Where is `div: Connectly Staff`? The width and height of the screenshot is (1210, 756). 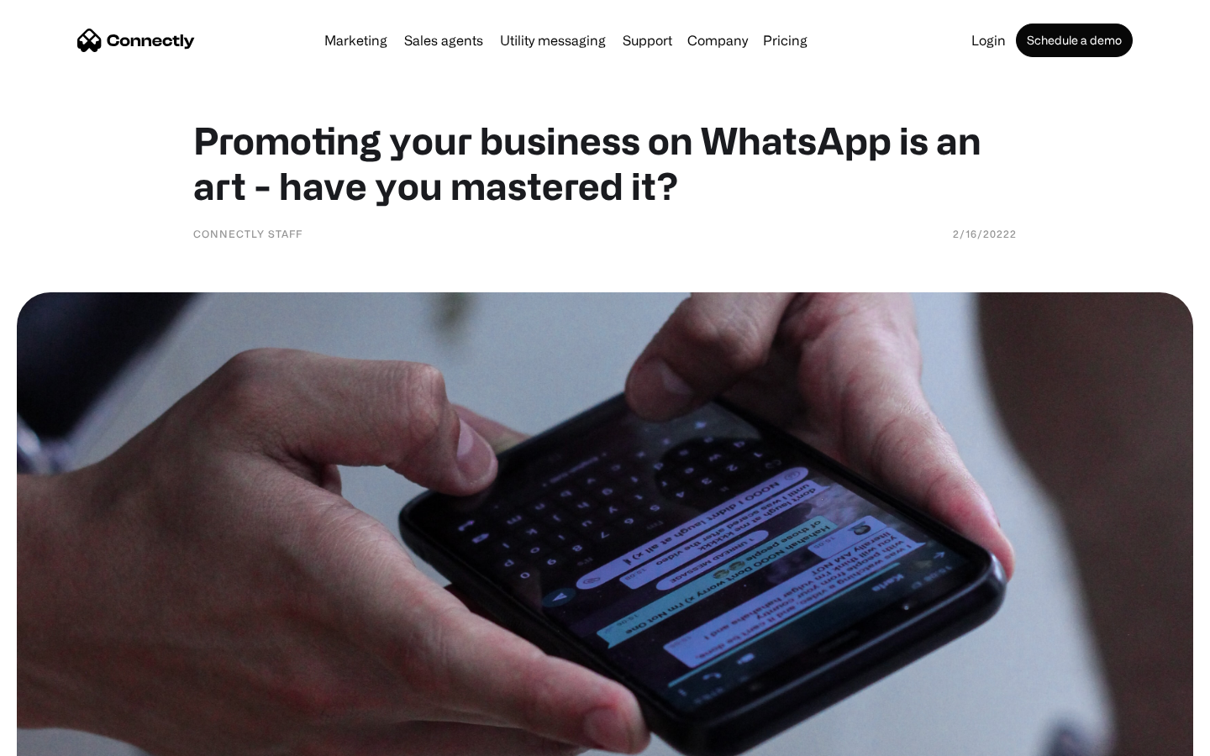
div: Connectly Staff is located at coordinates (248, 234).